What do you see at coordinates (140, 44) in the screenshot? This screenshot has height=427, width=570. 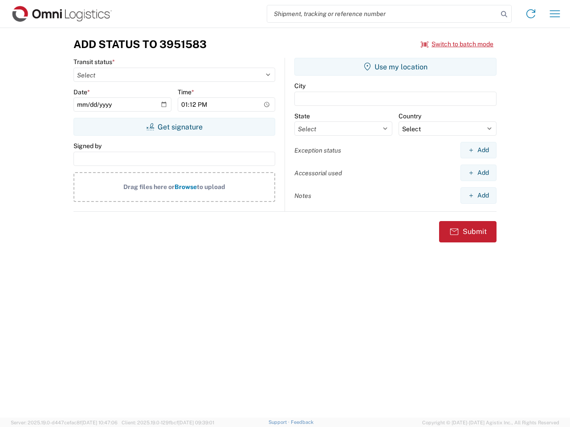 I see `h3: Add Status to 3951583` at bounding box center [140, 44].